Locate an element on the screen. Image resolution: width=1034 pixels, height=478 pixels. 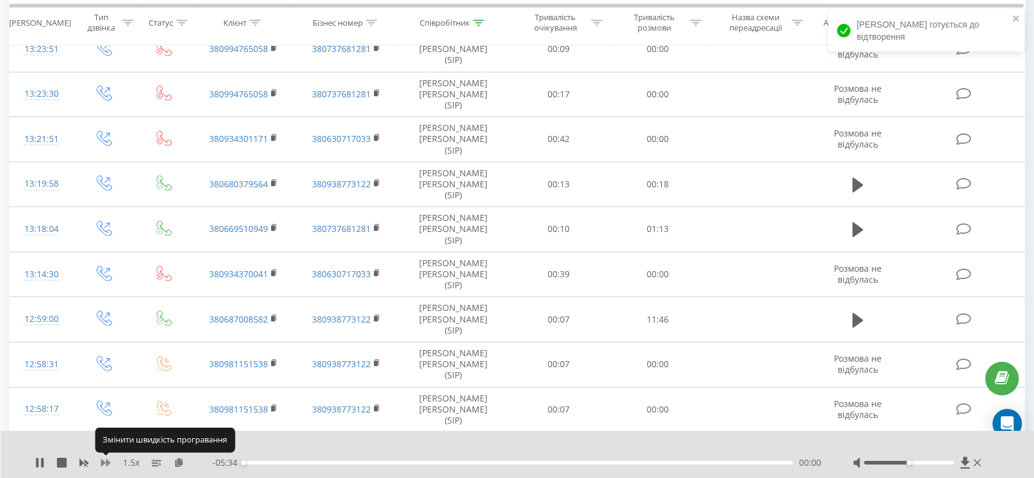
div: 12:59:00 is located at coordinates (41, 319).